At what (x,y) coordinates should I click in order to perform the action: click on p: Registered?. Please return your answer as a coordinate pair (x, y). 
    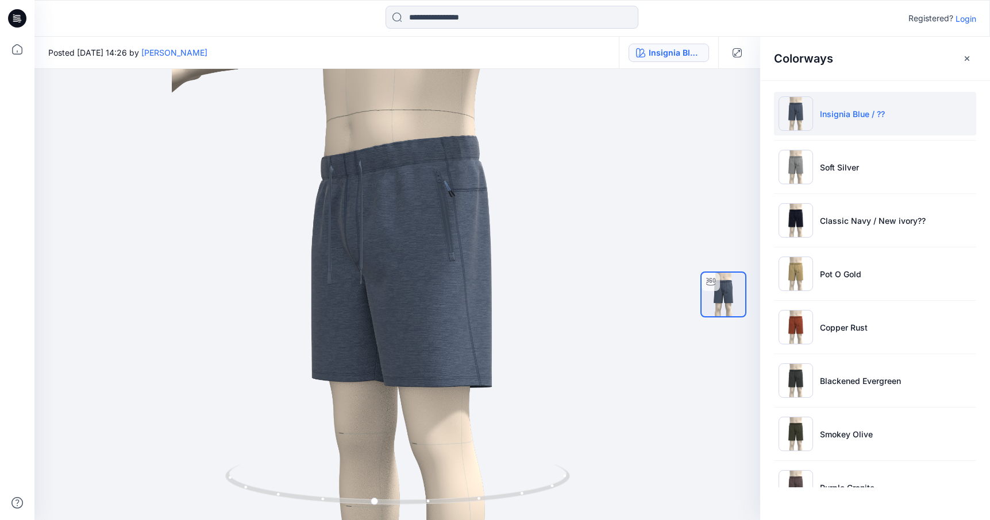
    Looking at the image, I should click on (931, 18).